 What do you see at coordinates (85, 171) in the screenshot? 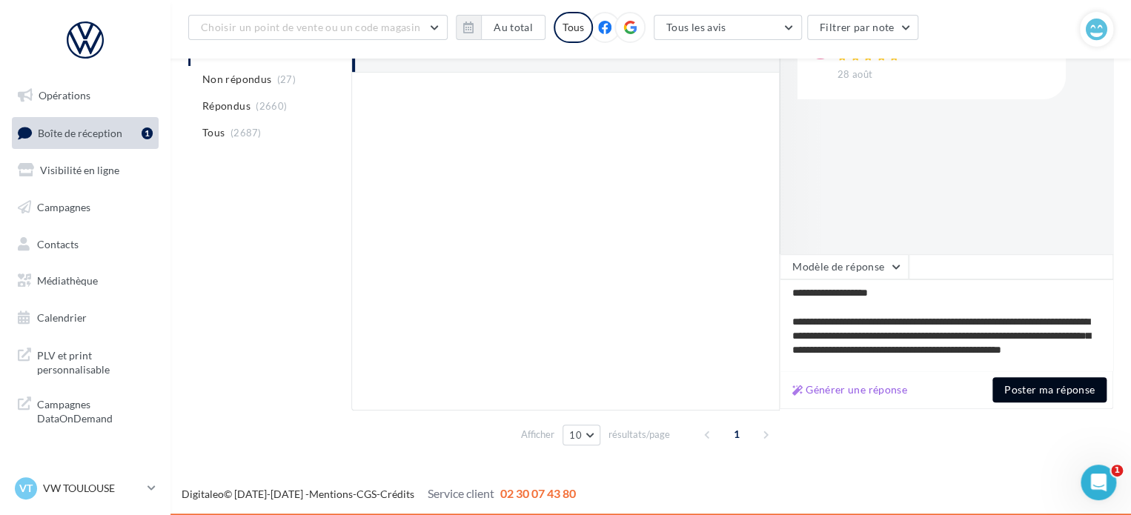
I see `a: Visibilité en ligne` at bounding box center [85, 171].